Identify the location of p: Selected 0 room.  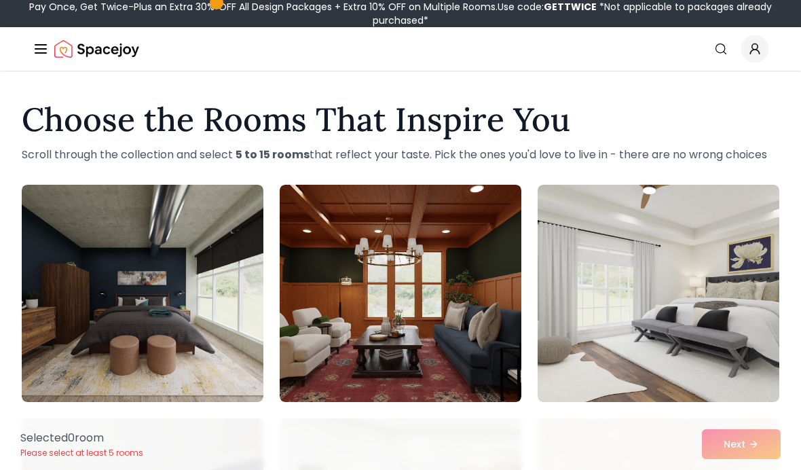
(81, 438).